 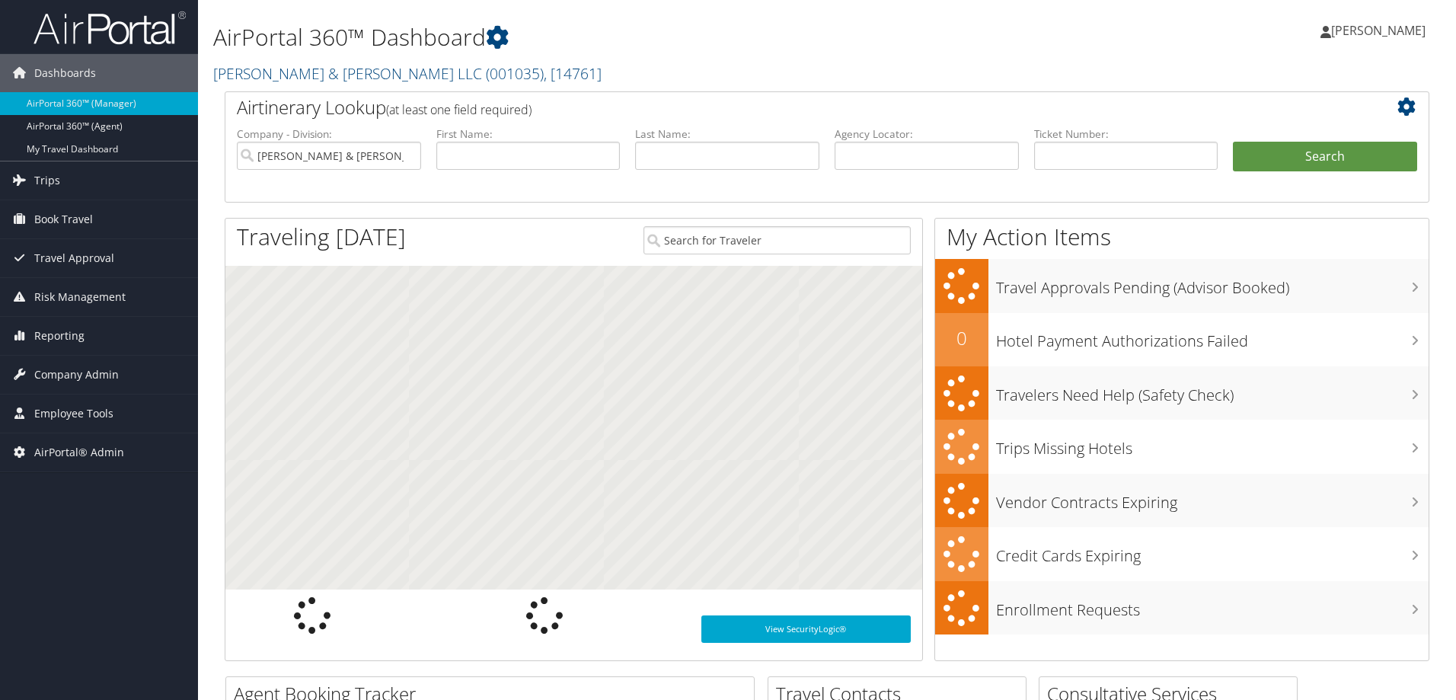 I want to click on h3: Trips Missing Hotels, so click(x=1212, y=445).